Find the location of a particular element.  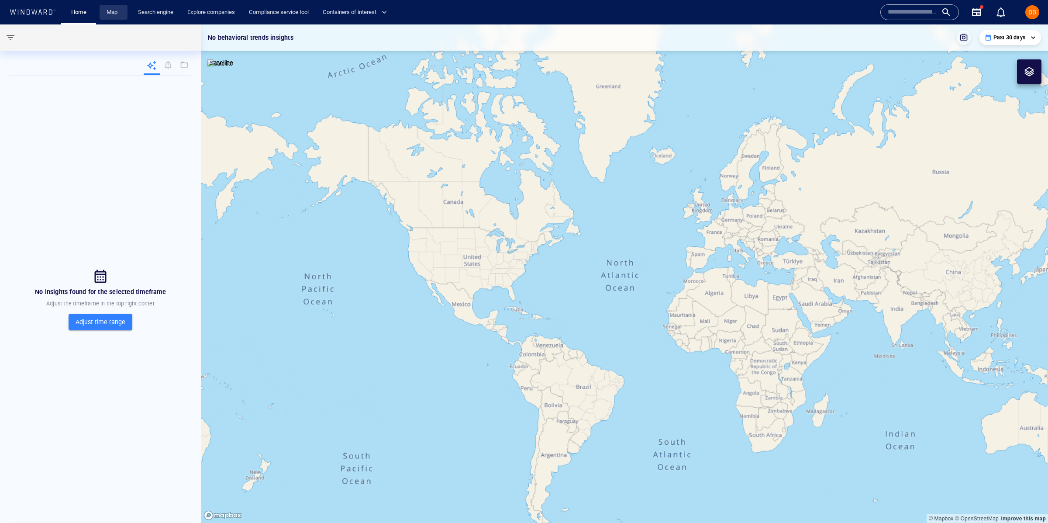

p: No behavioral trends insights is located at coordinates (251, 38).